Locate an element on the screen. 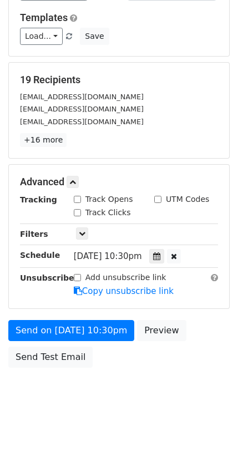 Image resolution: width=238 pixels, height=462 pixels. a: +16 more is located at coordinates (43, 140).